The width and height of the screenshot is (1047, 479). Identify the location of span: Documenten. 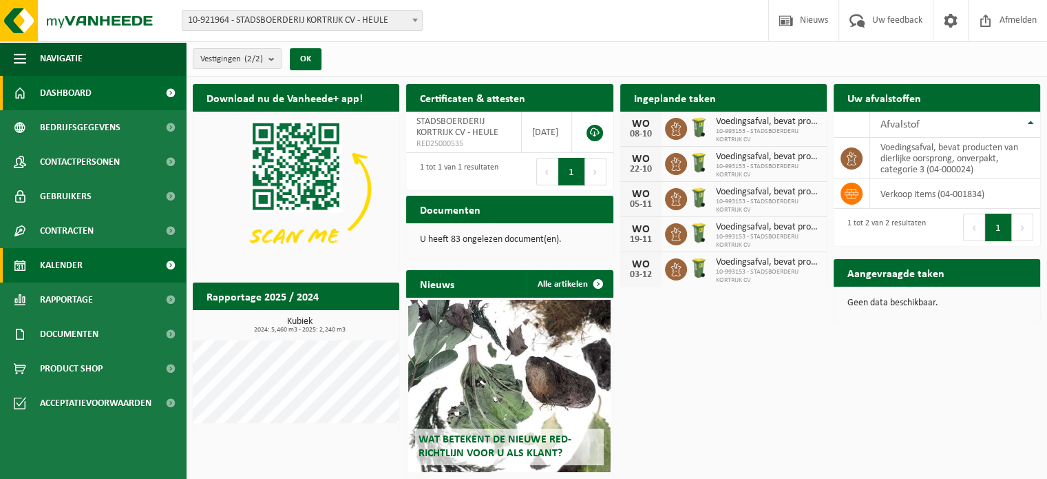
(69, 334).